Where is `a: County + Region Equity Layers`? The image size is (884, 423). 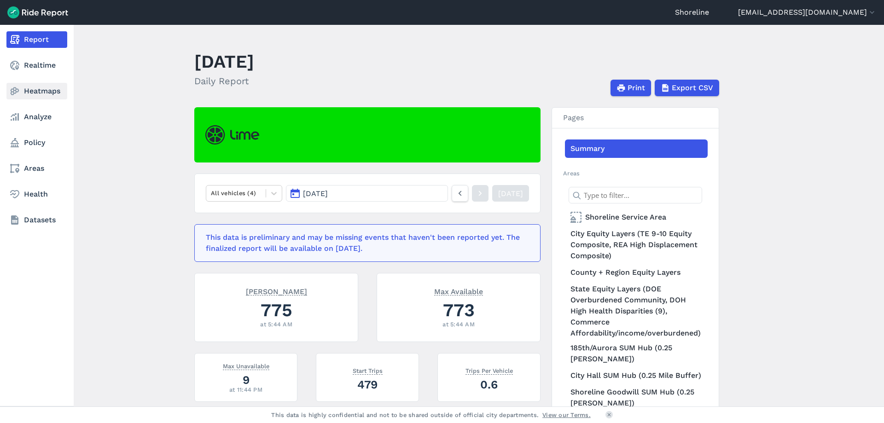 a: County + Region Equity Layers is located at coordinates (636, 273).